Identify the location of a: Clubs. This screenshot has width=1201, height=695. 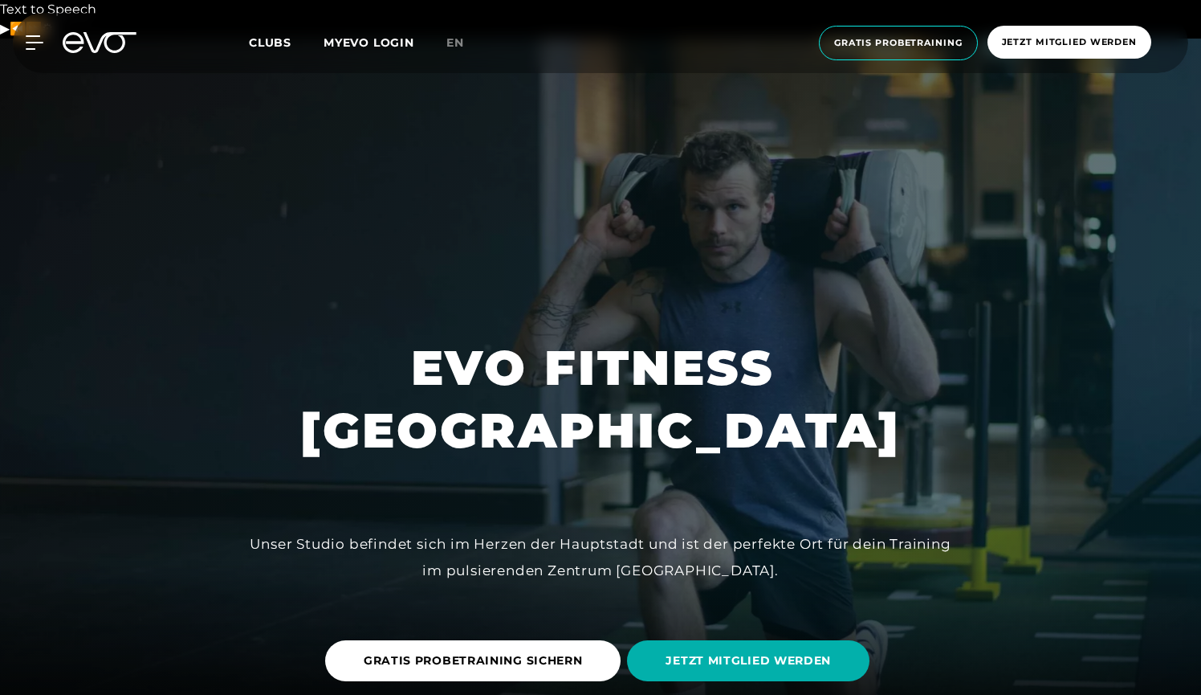
(286, 42).